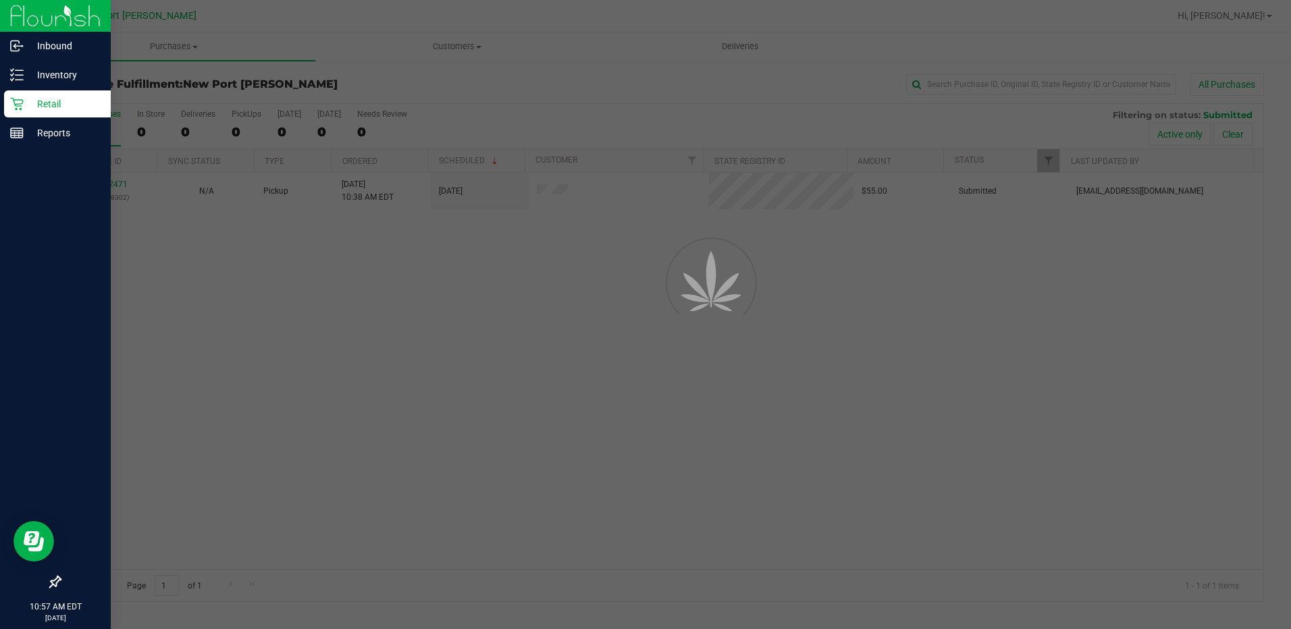  What do you see at coordinates (64, 104) in the screenshot?
I see `p: Retail` at bounding box center [64, 104].